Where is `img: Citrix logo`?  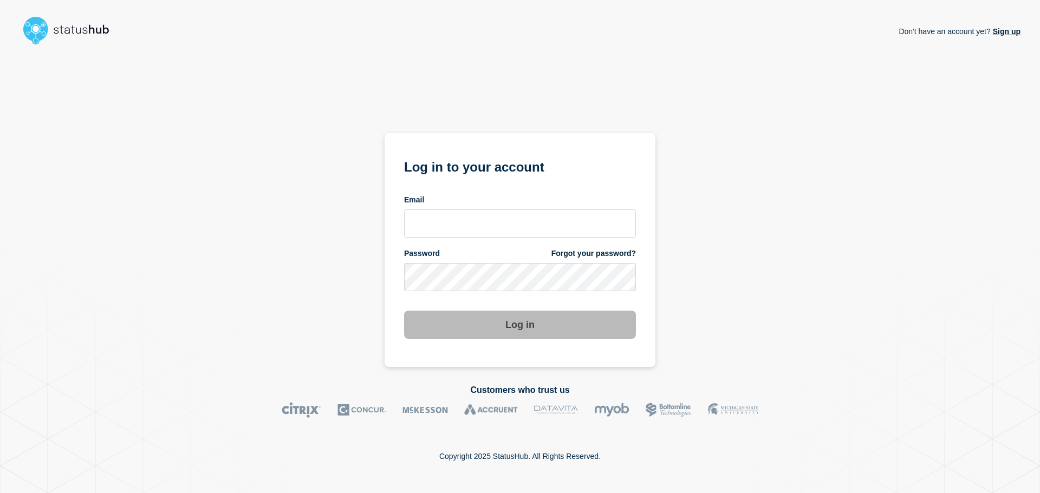 img: Citrix logo is located at coordinates (301, 410).